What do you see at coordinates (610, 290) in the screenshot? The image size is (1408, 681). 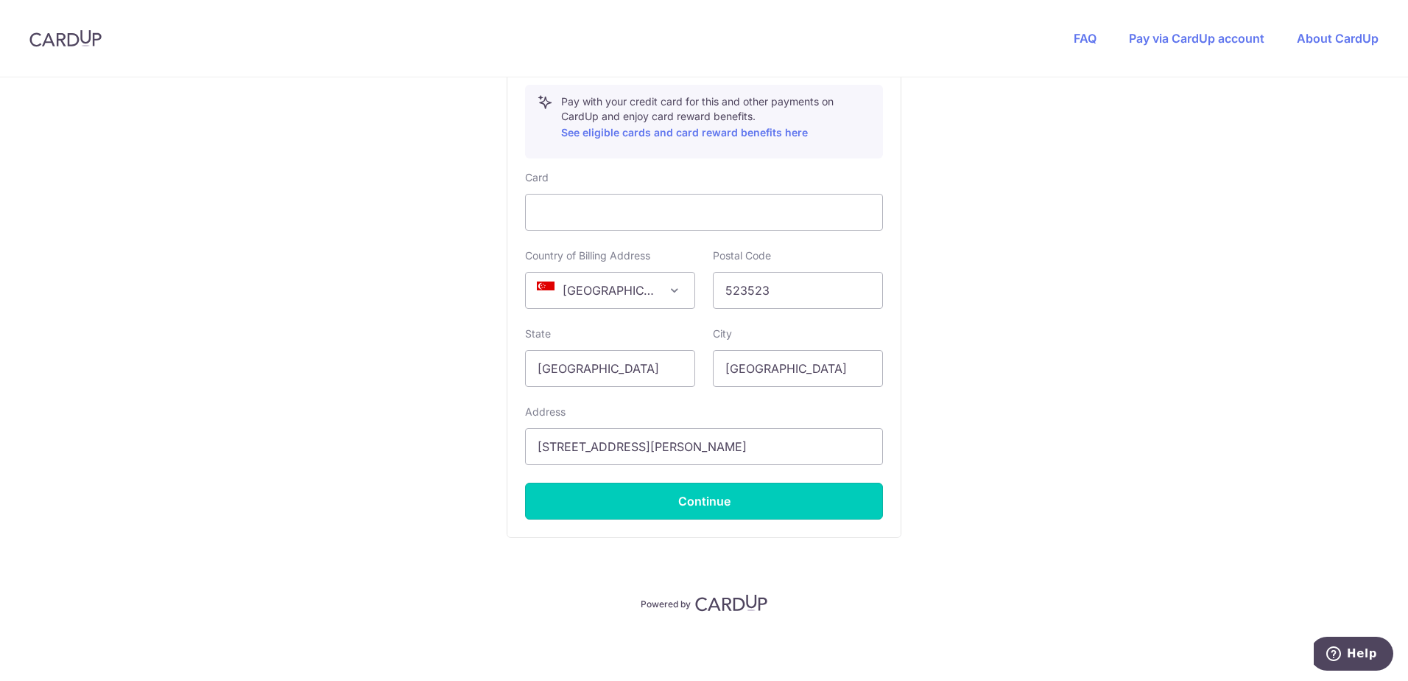 I see `span: Singapore` at bounding box center [610, 290].